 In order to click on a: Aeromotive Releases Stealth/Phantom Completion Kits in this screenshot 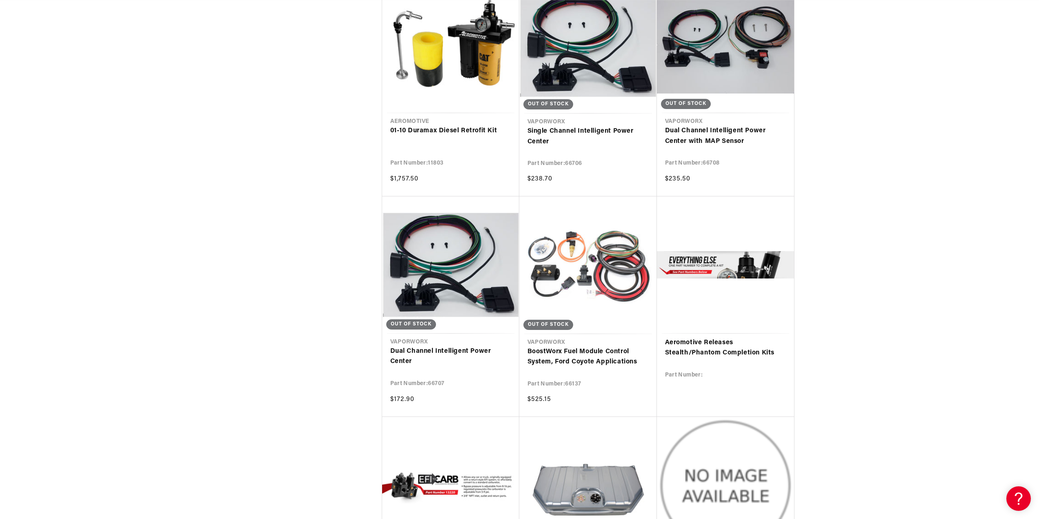, I will do `click(725, 348)`.